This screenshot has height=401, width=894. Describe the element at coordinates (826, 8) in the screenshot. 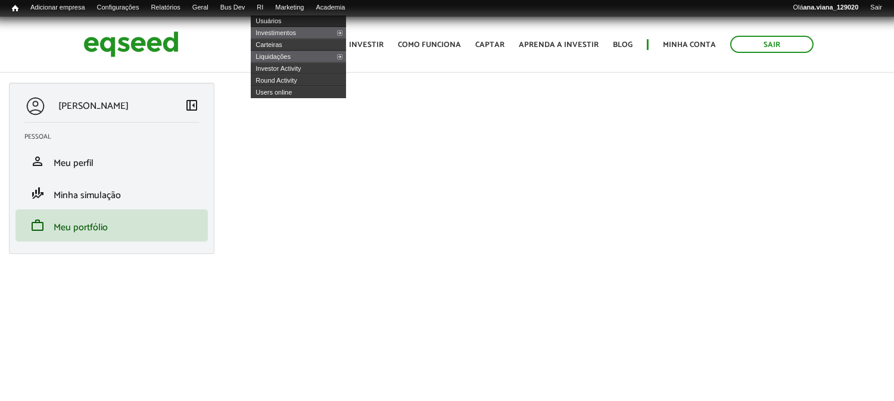

I see `a: Oláana.viana_129020` at that location.